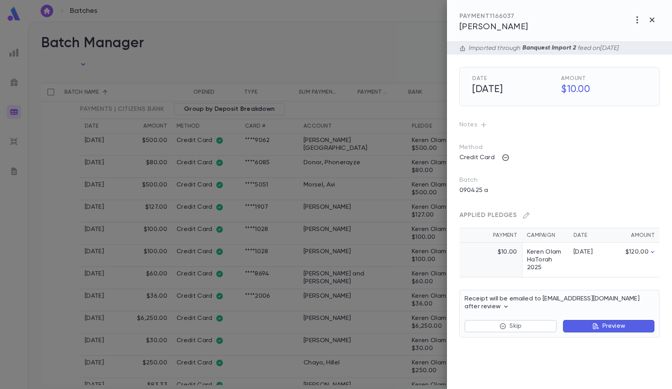 The height and width of the screenshot is (389, 672). Describe the element at coordinates (633, 260) in the screenshot. I see `td: $120.00` at that location.